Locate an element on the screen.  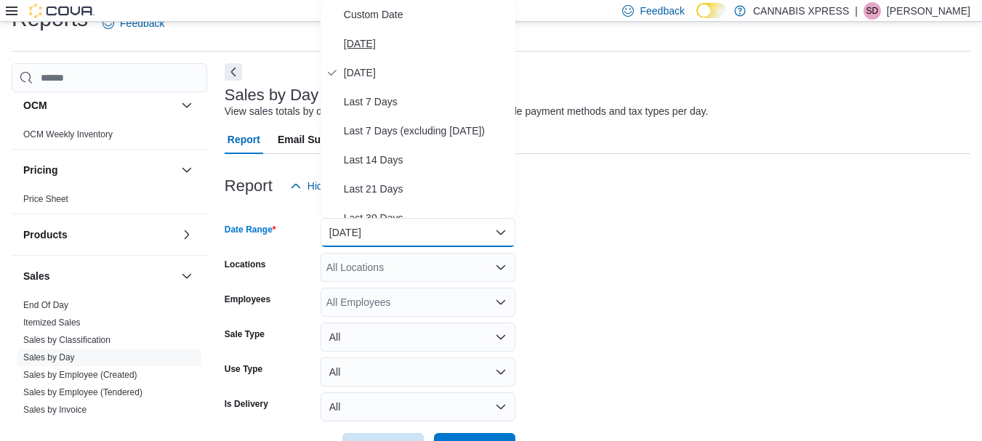
h3: Sales is located at coordinates (36, 276).